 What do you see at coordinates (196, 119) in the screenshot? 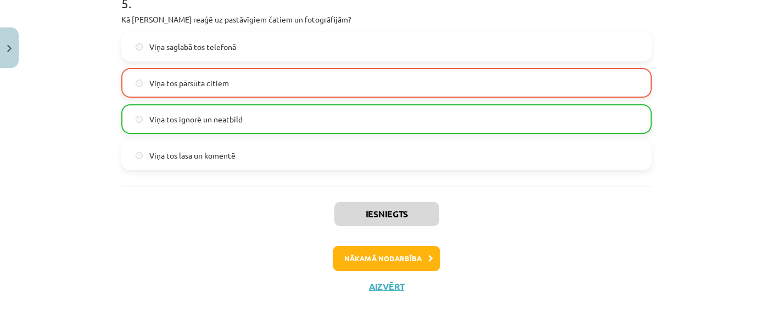
I see `span: Viņa tos ignorē un neatbild` at bounding box center [196, 119].